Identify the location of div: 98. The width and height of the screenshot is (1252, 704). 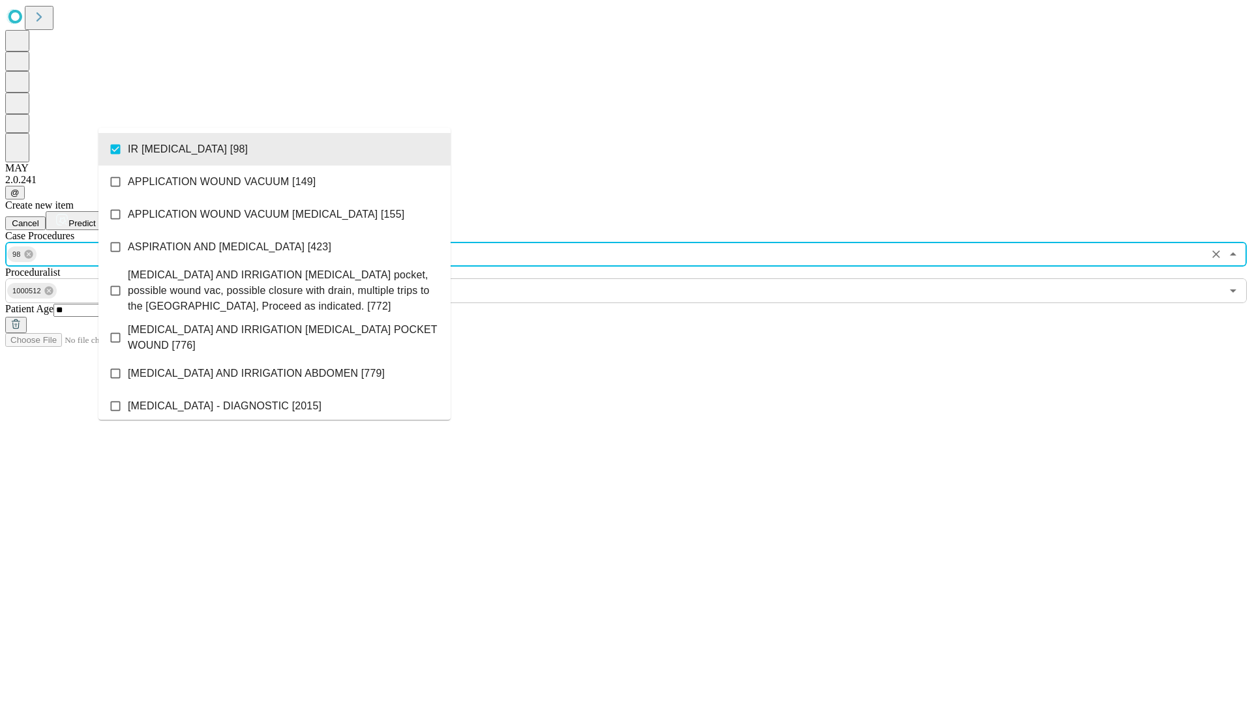
(22, 254).